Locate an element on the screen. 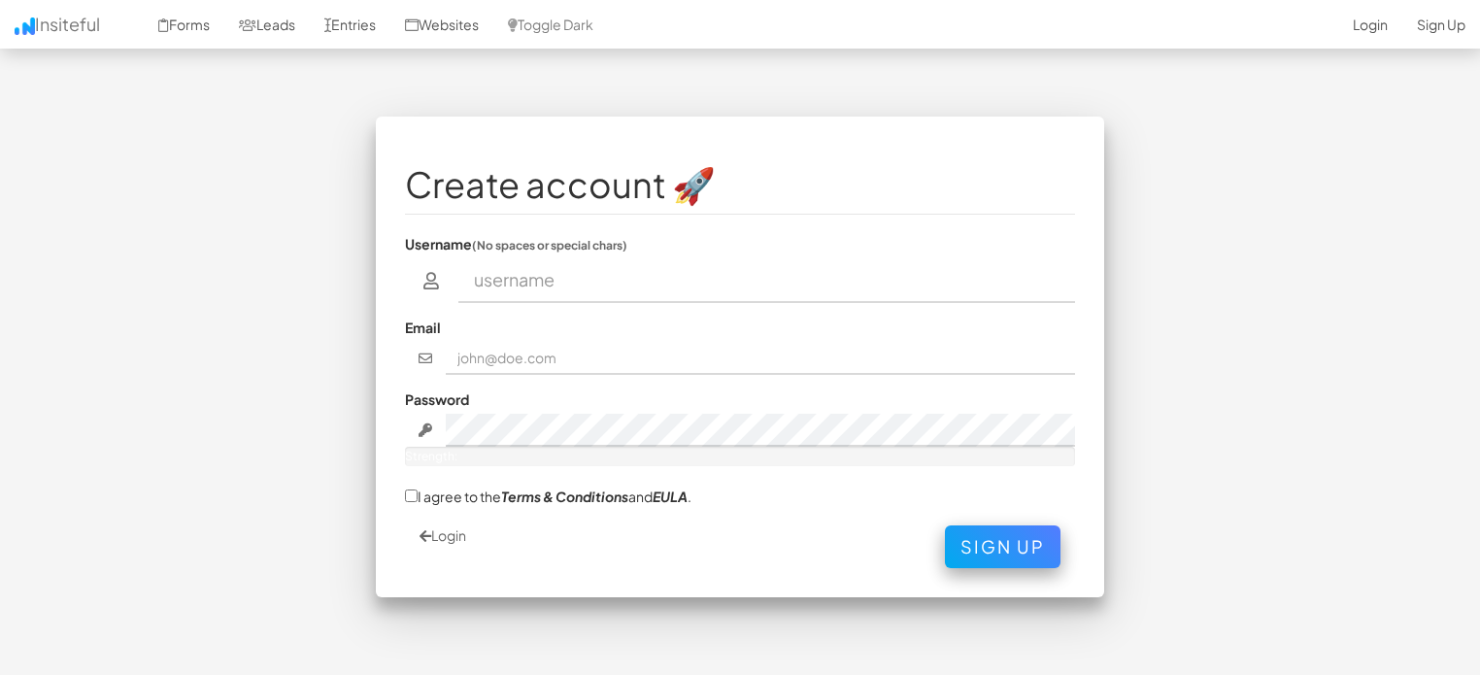 This screenshot has width=1480, height=675. em: Terms & Conditions is located at coordinates (564, 496).